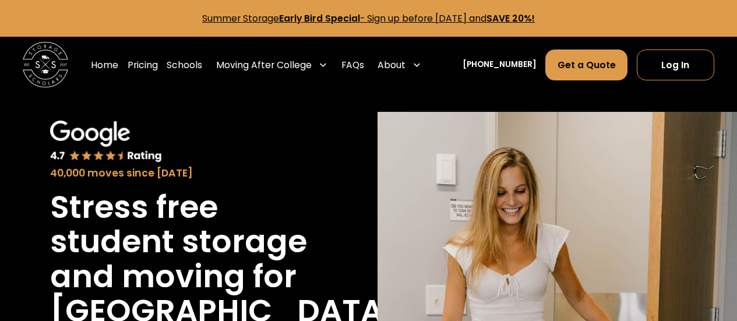 The width and height of the screenshot is (737, 321). What do you see at coordinates (352, 65) in the screenshot?
I see `a: FAQs` at bounding box center [352, 65].